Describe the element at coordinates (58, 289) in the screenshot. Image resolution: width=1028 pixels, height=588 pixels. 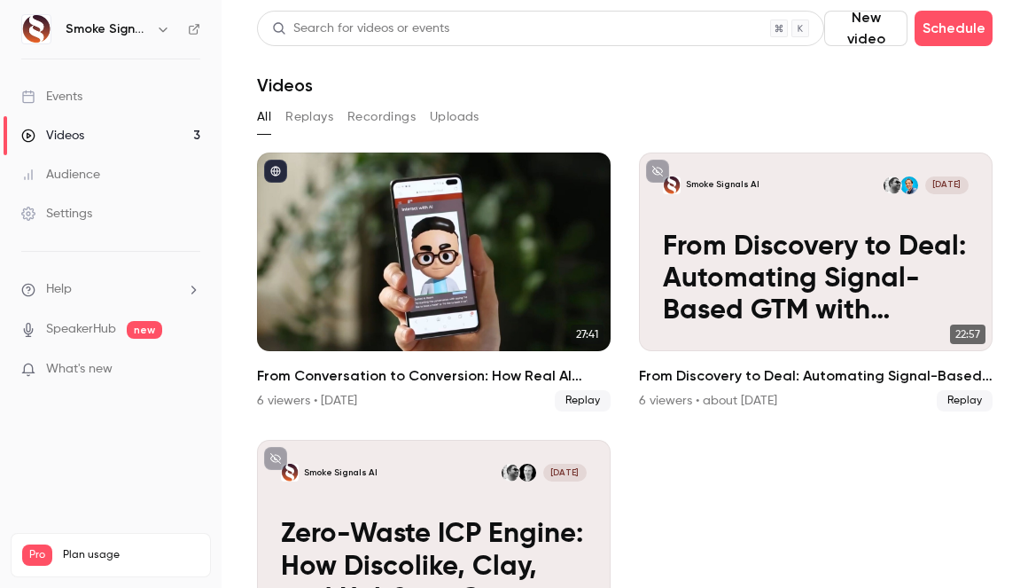
I see `span: Help` at that location.